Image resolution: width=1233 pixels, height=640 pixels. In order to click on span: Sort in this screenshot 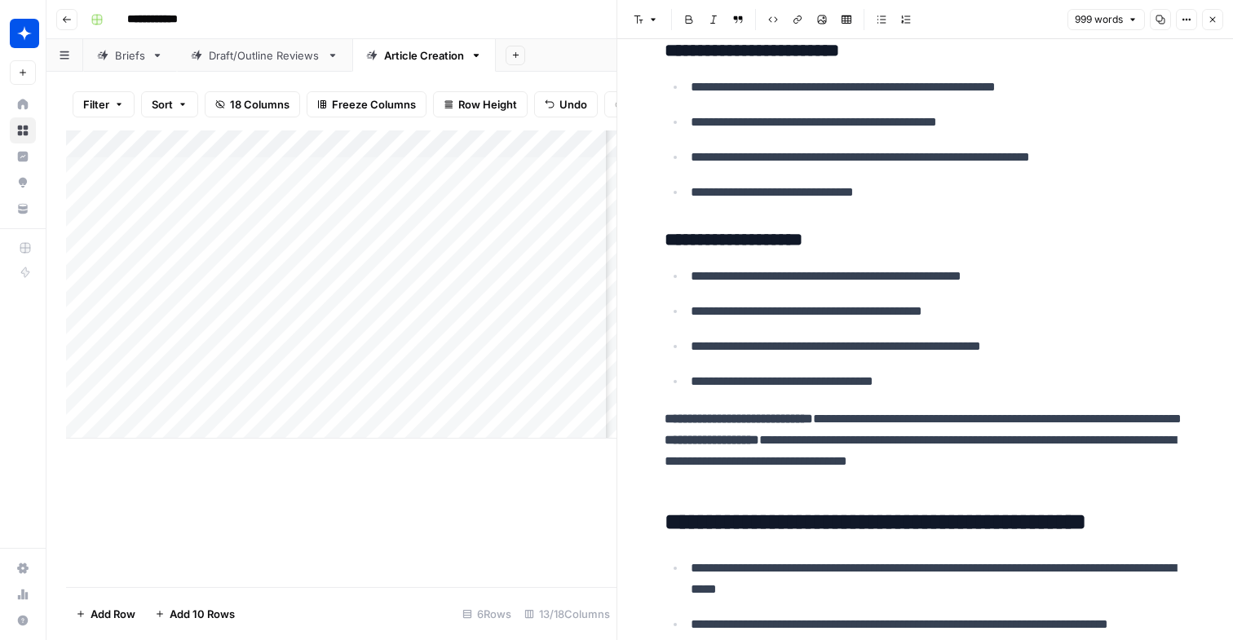, I will do `click(162, 104)`.